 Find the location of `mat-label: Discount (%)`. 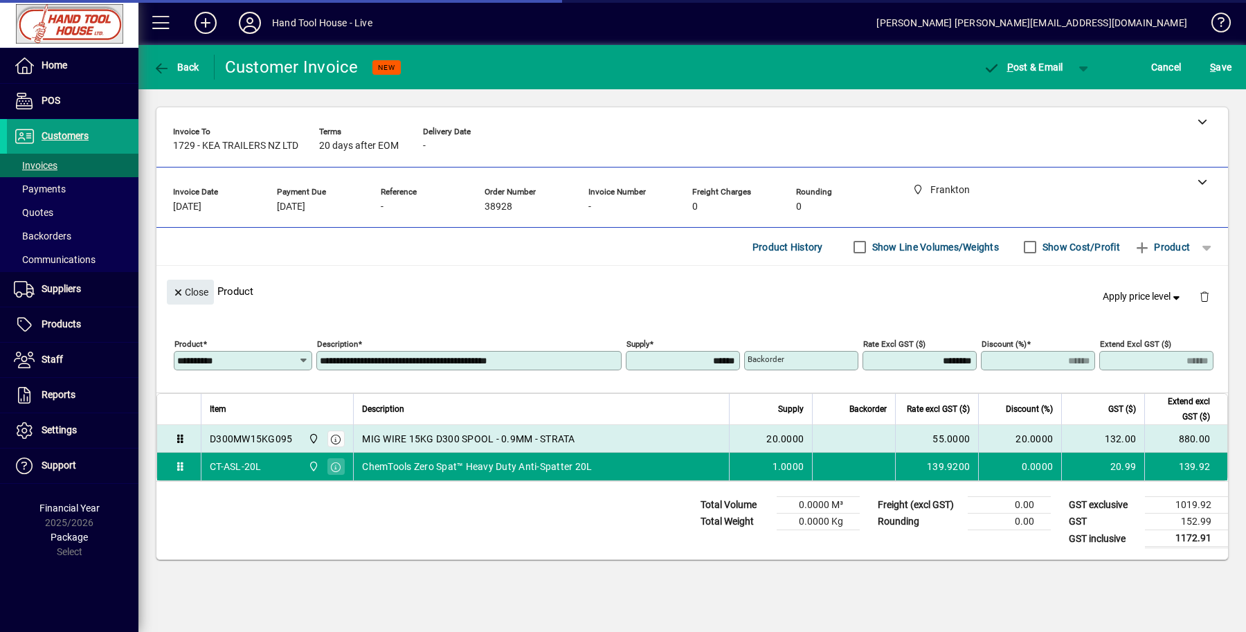

mat-label: Discount (%) is located at coordinates (1004, 344).